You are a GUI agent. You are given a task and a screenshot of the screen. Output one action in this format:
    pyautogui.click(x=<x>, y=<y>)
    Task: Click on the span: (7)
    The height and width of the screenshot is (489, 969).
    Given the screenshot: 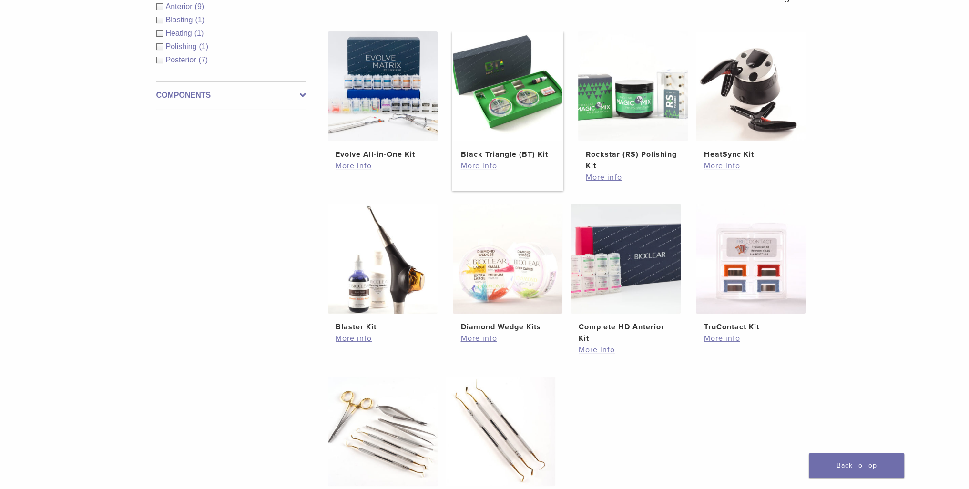 What is the action you would take?
    pyautogui.click(x=203, y=60)
    